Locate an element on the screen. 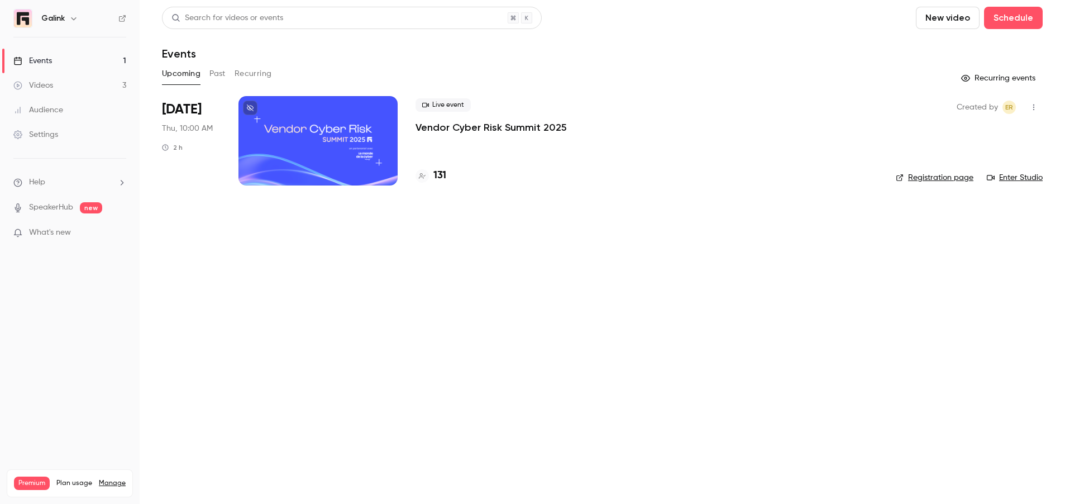 Image resolution: width=1065 pixels, height=504 pixels. a: SpeakerHub is located at coordinates (51, 207).